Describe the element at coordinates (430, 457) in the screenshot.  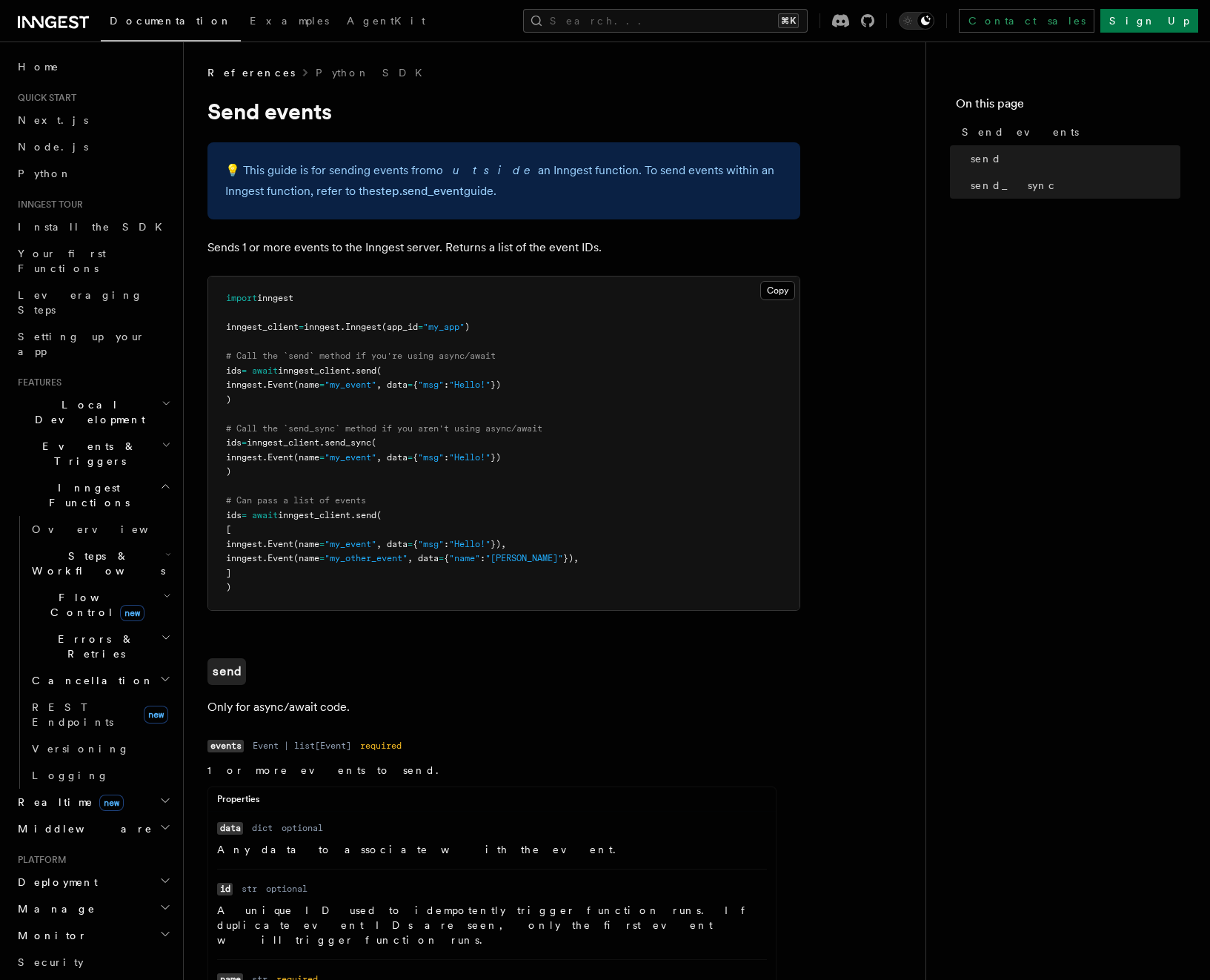
I see `span: "msg"` at that location.